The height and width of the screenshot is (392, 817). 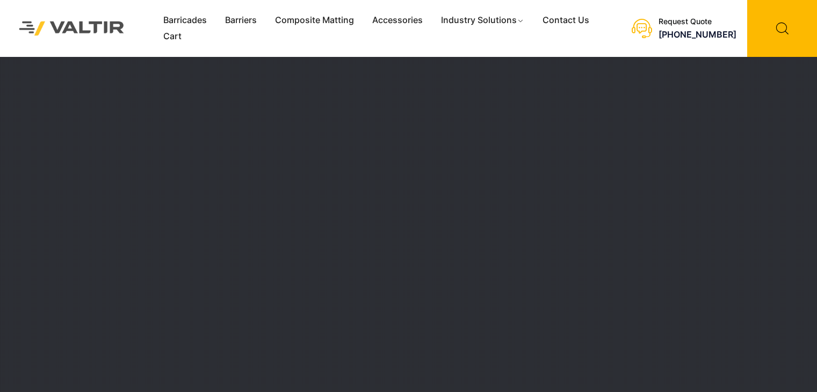 What do you see at coordinates (482, 20) in the screenshot?
I see `a: Industry Solutions` at bounding box center [482, 20].